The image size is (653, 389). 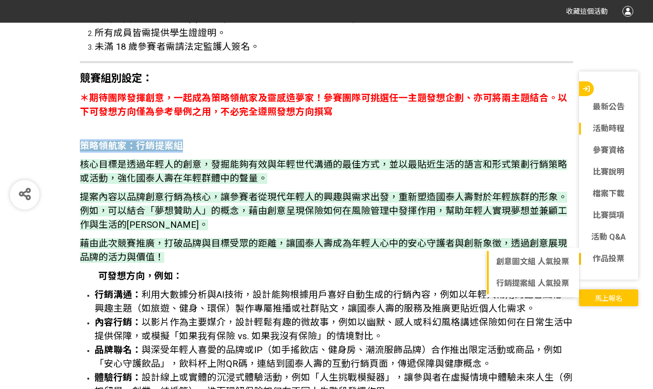 I want to click on span: 以影片作為主要媒介，設計輕鬆有趣的微故事，例如以幽默、感人或科幻風格講述保險如何在日常生活中提供保障，或模擬「如果我有保險 vs. 如果我沒有保險」的情境對比。, so click(x=333, y=330).